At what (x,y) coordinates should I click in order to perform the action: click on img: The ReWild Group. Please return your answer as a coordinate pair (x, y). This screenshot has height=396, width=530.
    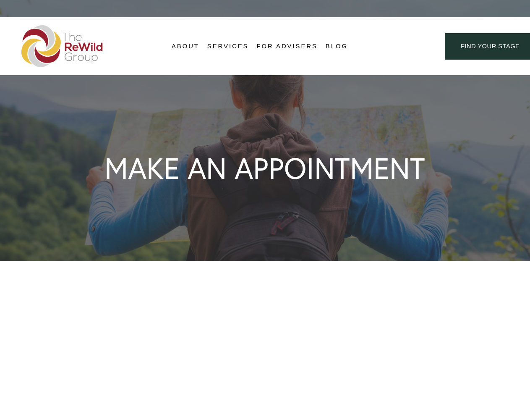
    Looking at the image, I should click on (63, 46).